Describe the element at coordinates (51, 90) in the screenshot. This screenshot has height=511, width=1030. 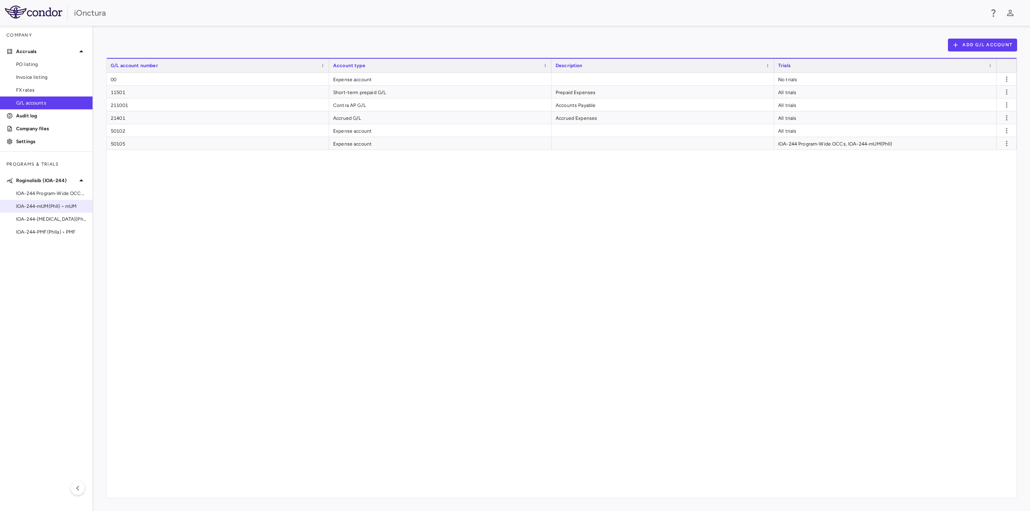
I see `span: FX rates` at that location.